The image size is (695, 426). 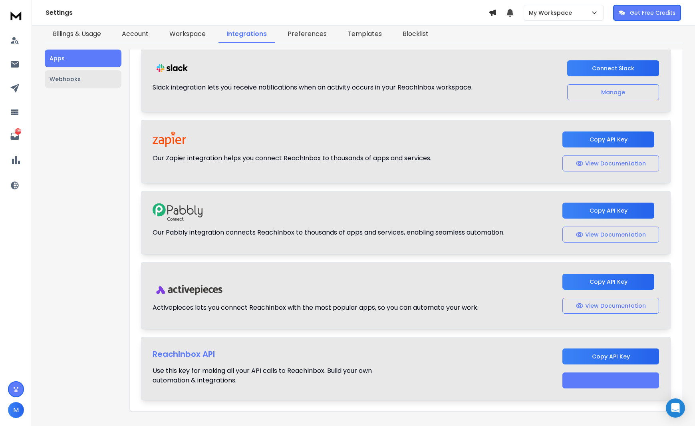 What do you see at coordinates (267, 13) in the screenshot?
I see `h1: Settings` at bounding box center [267, 13].